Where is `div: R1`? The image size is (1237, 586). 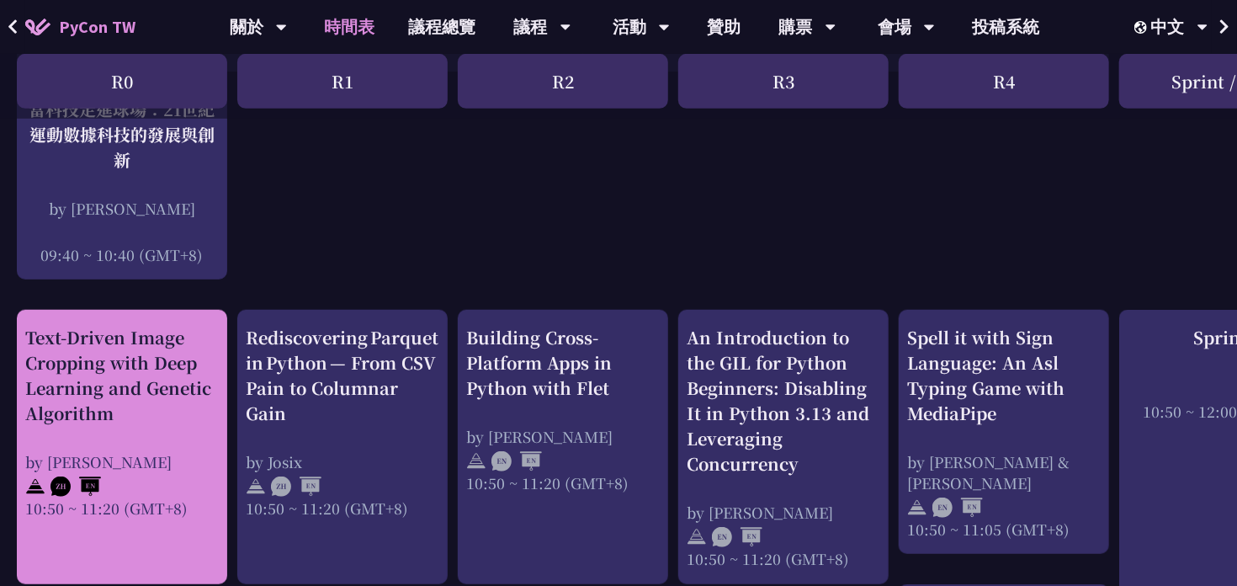
div: R1 is located at coordinates (343, 81).